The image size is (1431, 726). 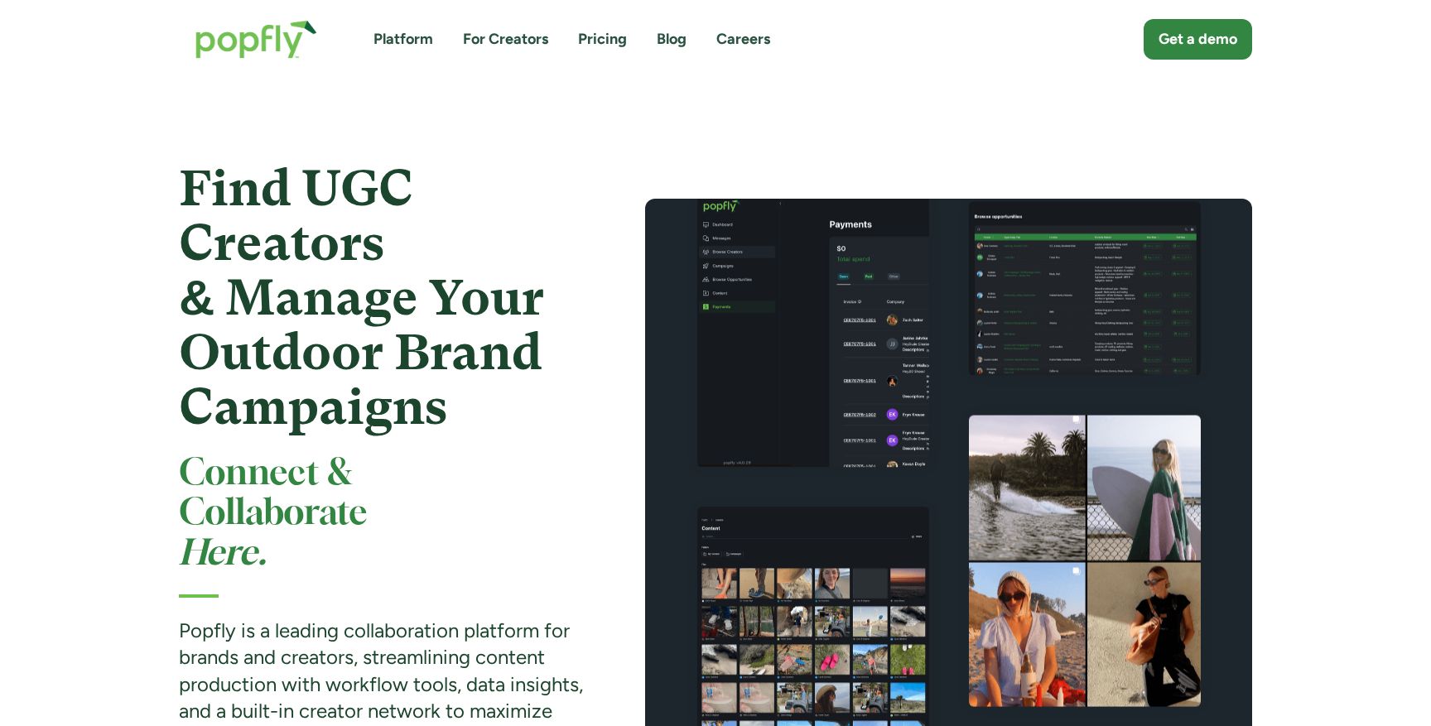 I want to click on a: Pricing, so click(x=602, y=39).